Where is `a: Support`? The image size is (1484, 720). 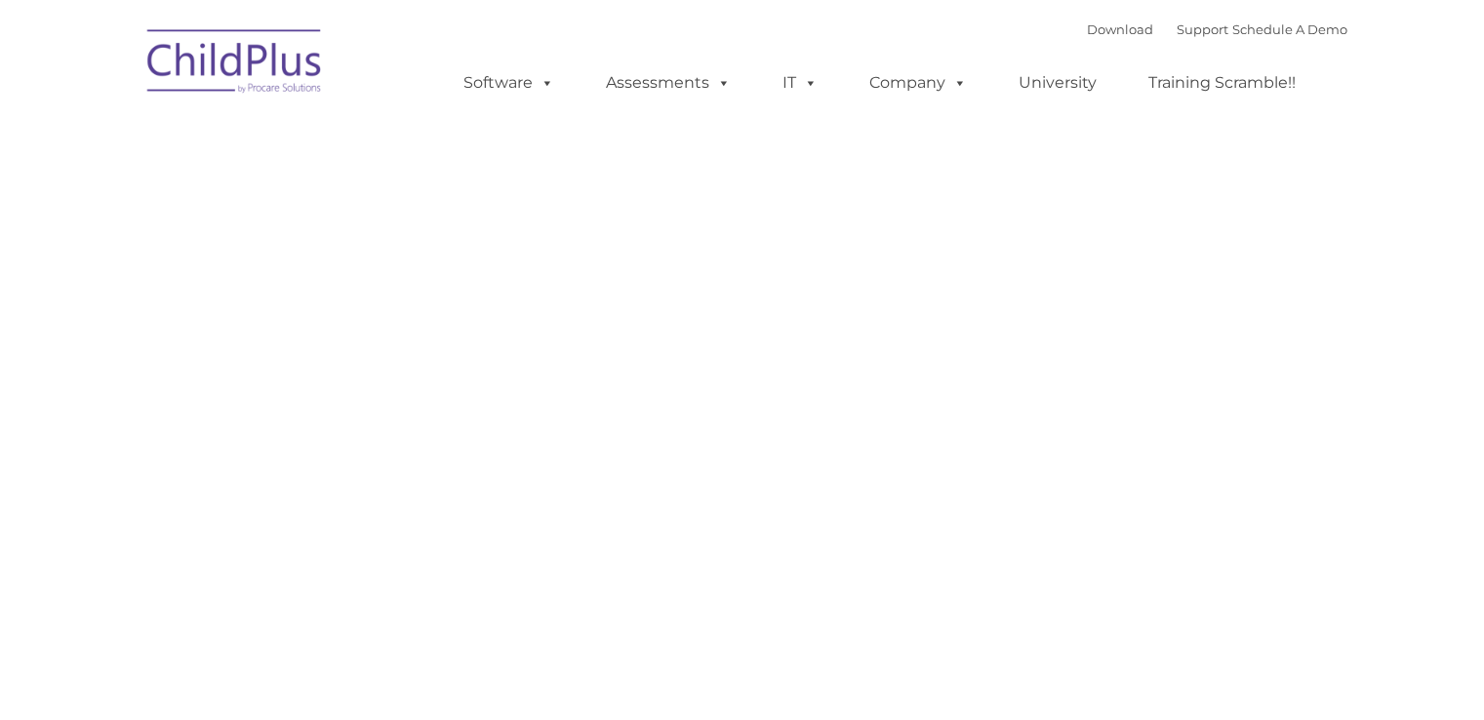
a: Support is located at coordinates (1202, 29).